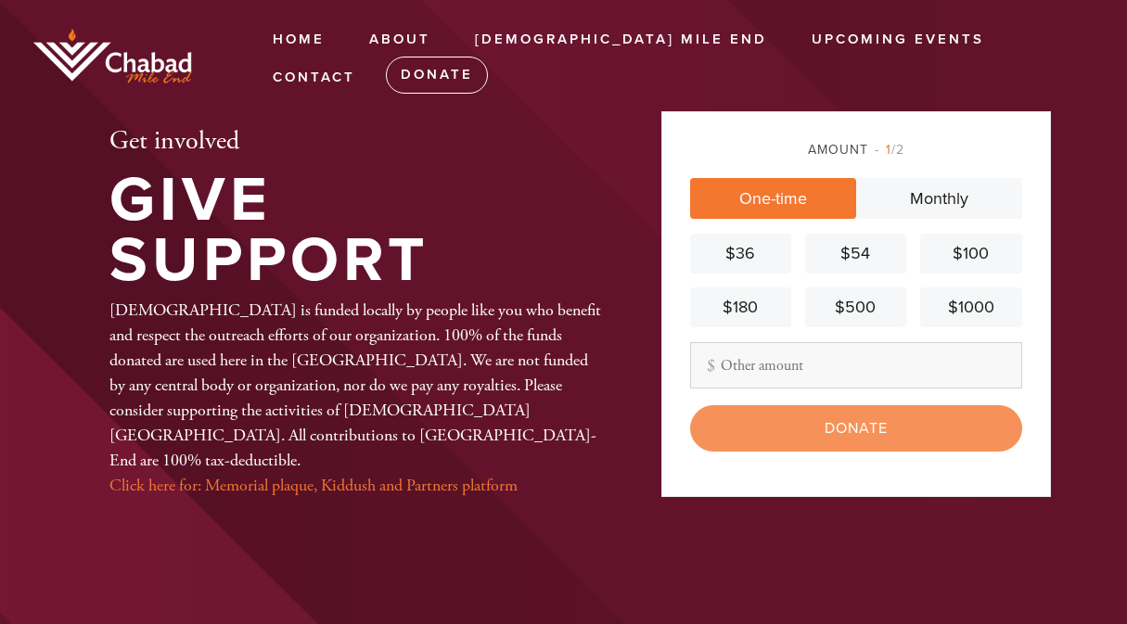  Describe the element at coordinates (938, 198) in the screenshot. I see `a: Monthly` at that location.